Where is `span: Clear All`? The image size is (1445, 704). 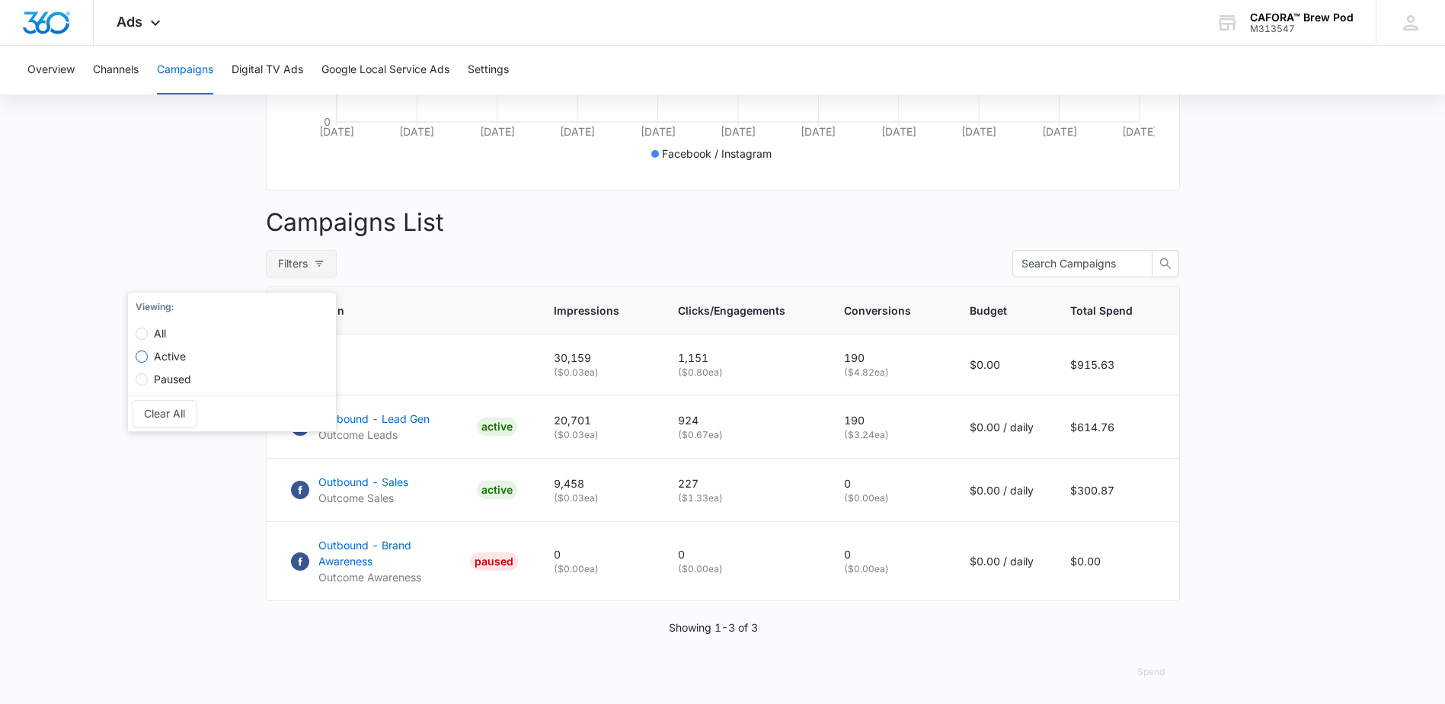
span: Clear All is located at coordinates (164, 413).